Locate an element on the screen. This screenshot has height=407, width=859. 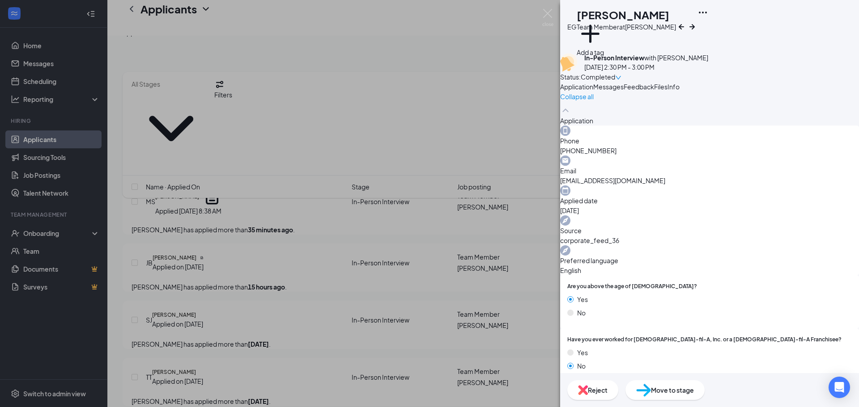
div: Status : is located at coordinates (570, 77).